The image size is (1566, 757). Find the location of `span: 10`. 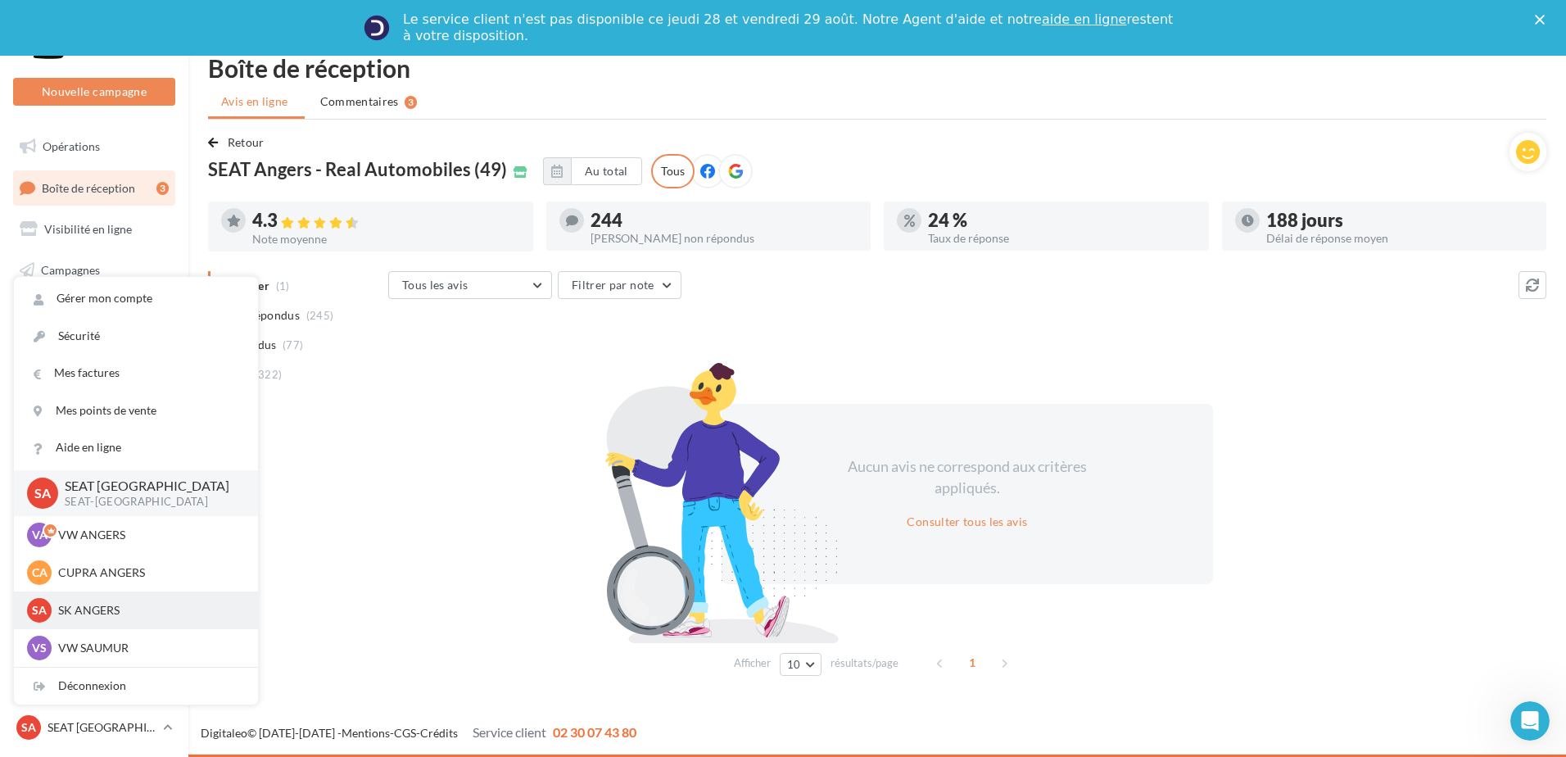

span: 10 is located at coordinates (794, 664).